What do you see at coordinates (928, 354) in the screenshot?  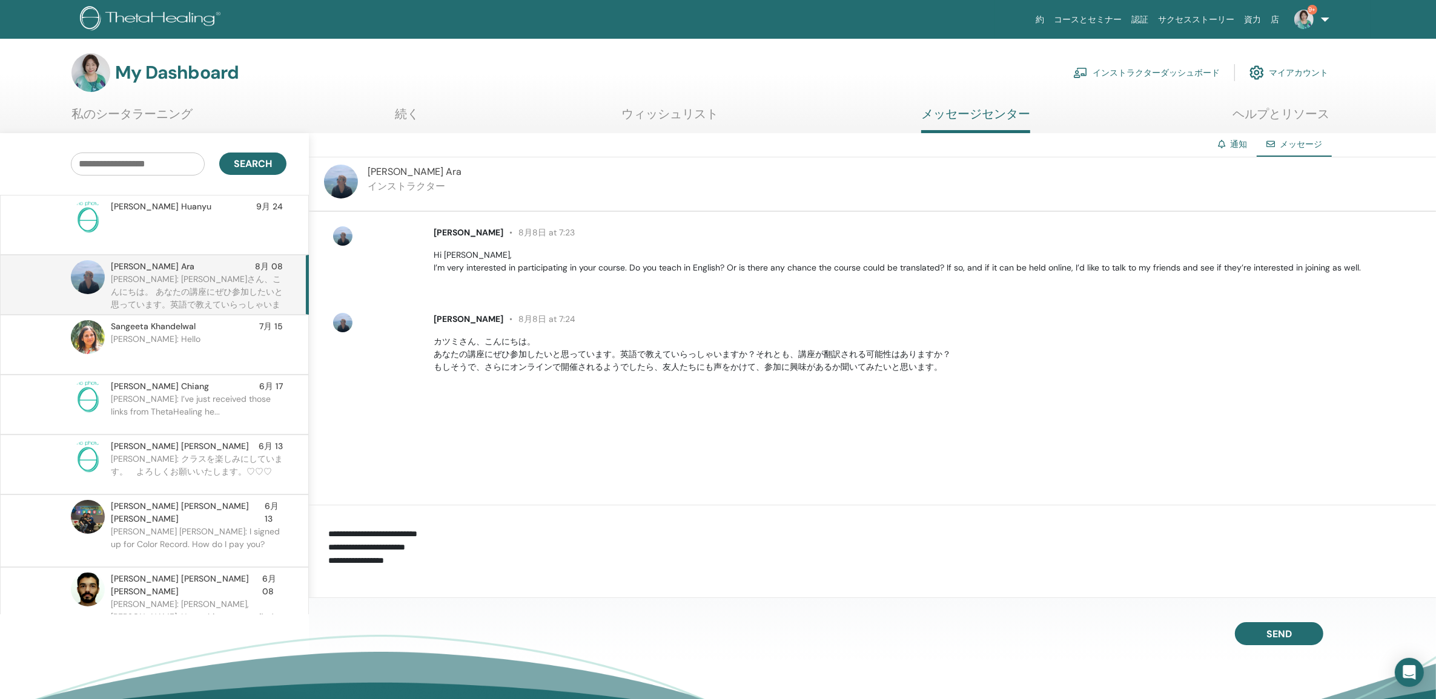 I see `p: カツミさん、こんにちは。 あなたの講座にぜひ参加したいと思っています。英語で教えていらっしゃいますか？それとも、講座が翻訳される可能性はありますか？ もしそうで、さらにオンラインで開催されるよう...` at bounding box center [928, 354].